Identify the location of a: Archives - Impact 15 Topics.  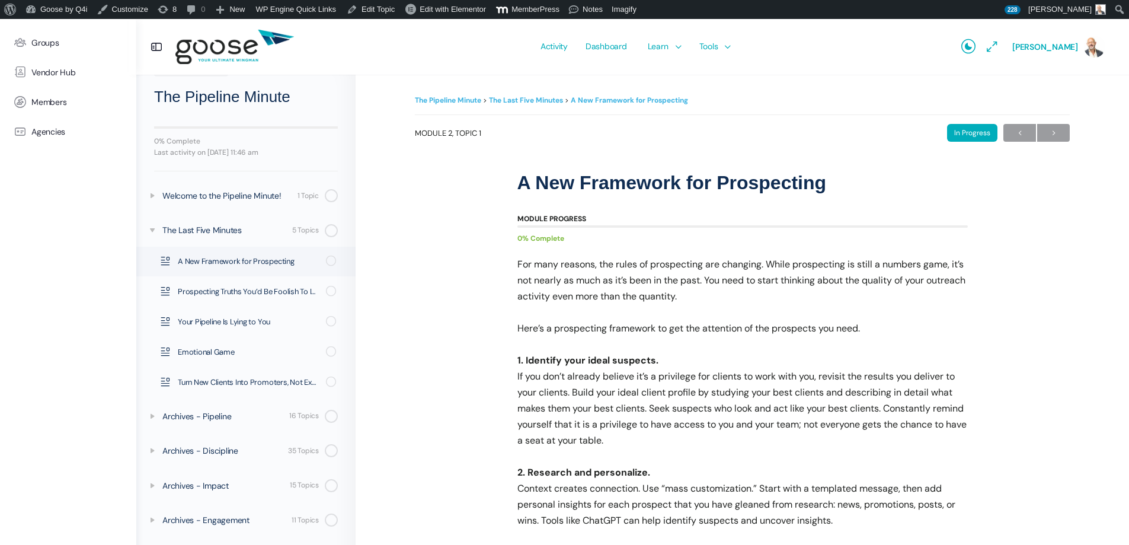
(246, 485).